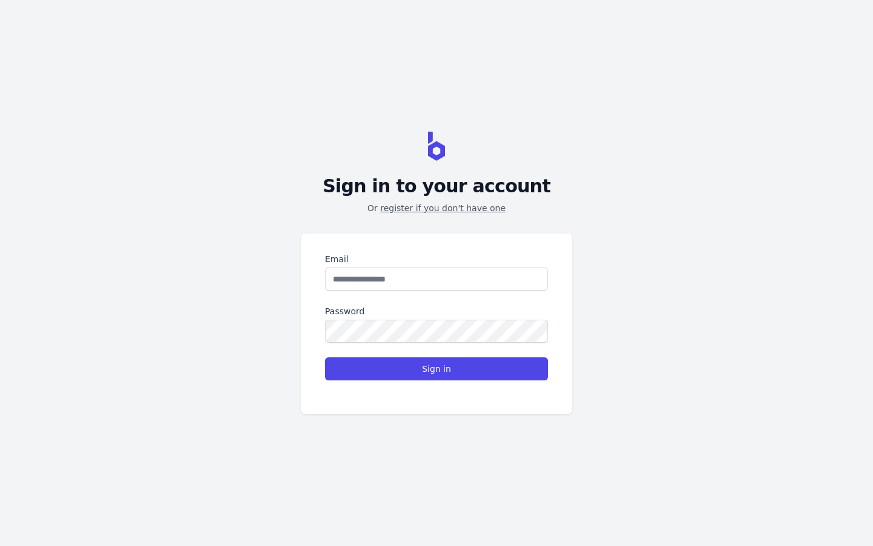 The height and width of the screenshot is (546, 873). What do you see at coordinates (437, 146) in the screenshot?
I see `img: BravoShop` at bounding box center [437, 146].